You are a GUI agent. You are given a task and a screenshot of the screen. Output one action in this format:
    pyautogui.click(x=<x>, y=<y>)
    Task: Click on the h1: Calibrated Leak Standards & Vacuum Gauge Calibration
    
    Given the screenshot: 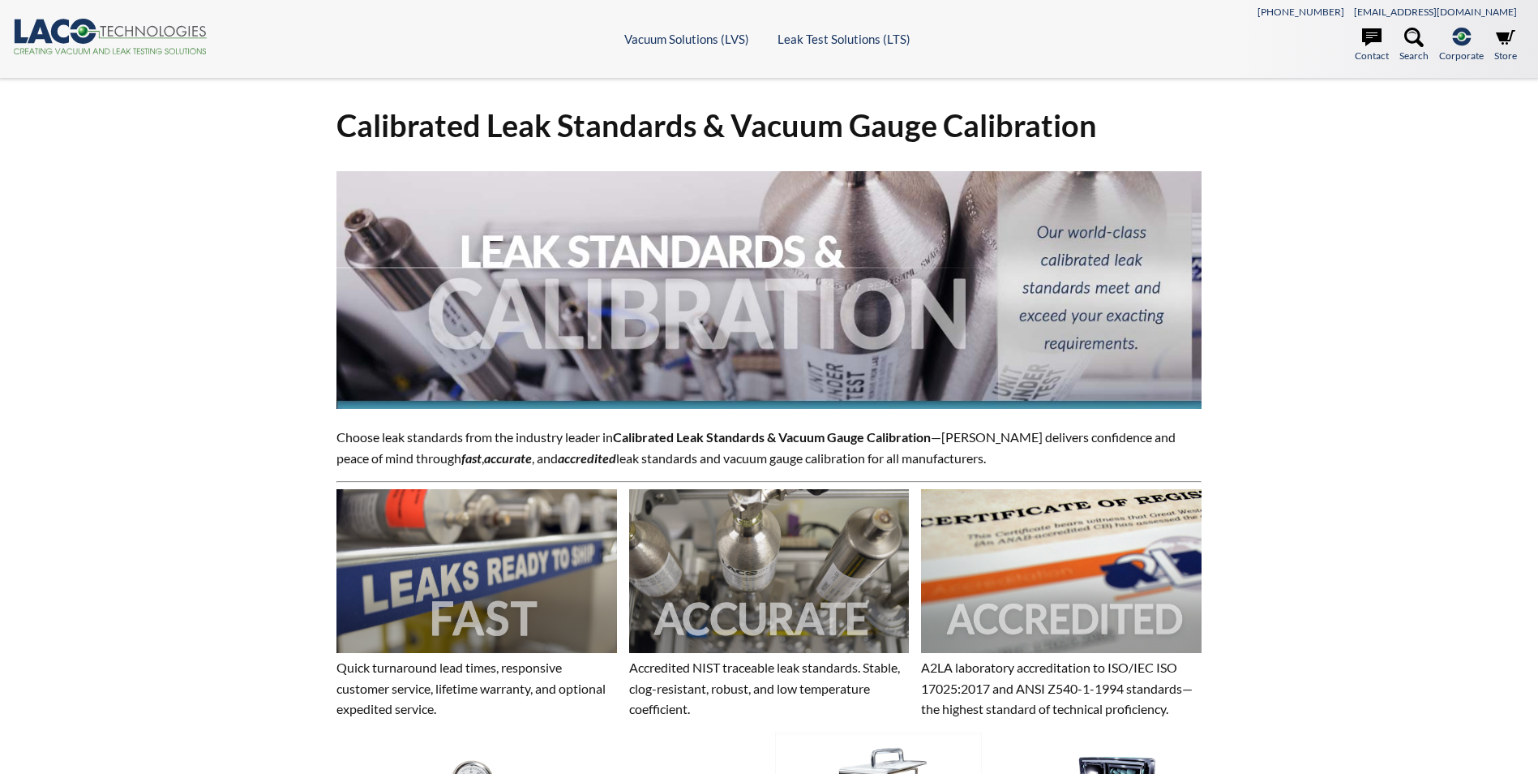 What is the action you would take?
    pyautogui.click(x=769, y=125)
    